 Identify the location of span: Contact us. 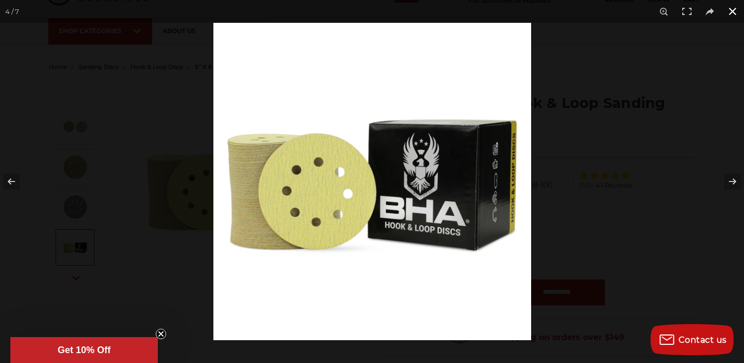
(702, 340).